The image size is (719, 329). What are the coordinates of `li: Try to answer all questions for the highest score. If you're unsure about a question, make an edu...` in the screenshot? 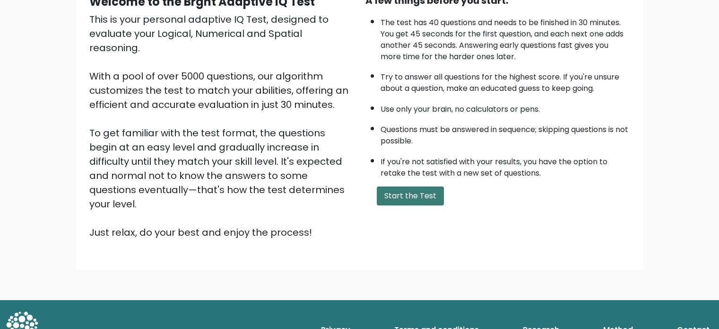 It's located at (506, 80).